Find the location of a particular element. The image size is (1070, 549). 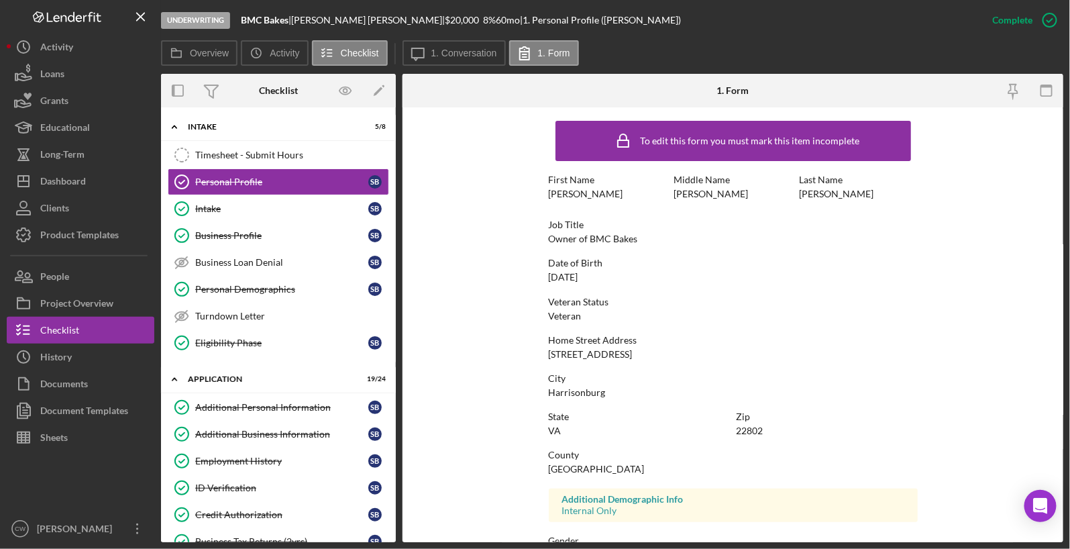

div: Grants is located at coordinates (54, 102).